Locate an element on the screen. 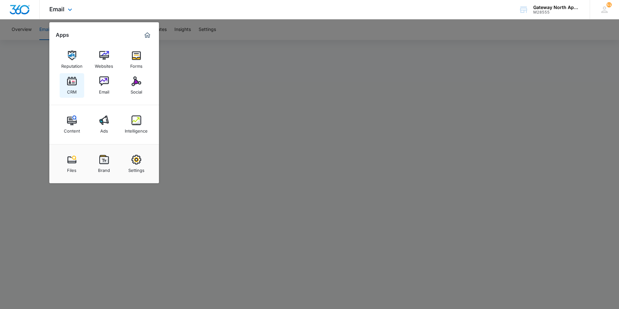 This screenshot has height=309, width=619. a: Marketing 360® Dashboard is located at coordinates (147, 35).